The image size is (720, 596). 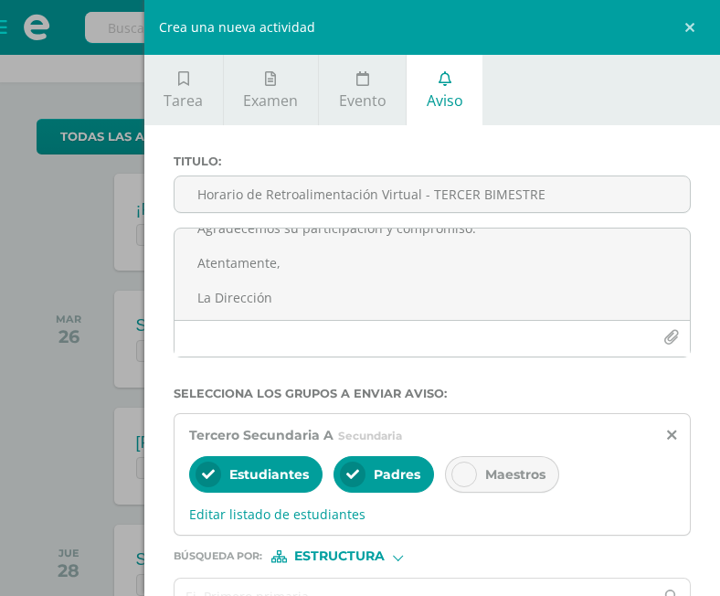 What do you see at coordinates (340, 556) in the screenshot?
I see `div: [object Object]` at bounding box center [340, 556].